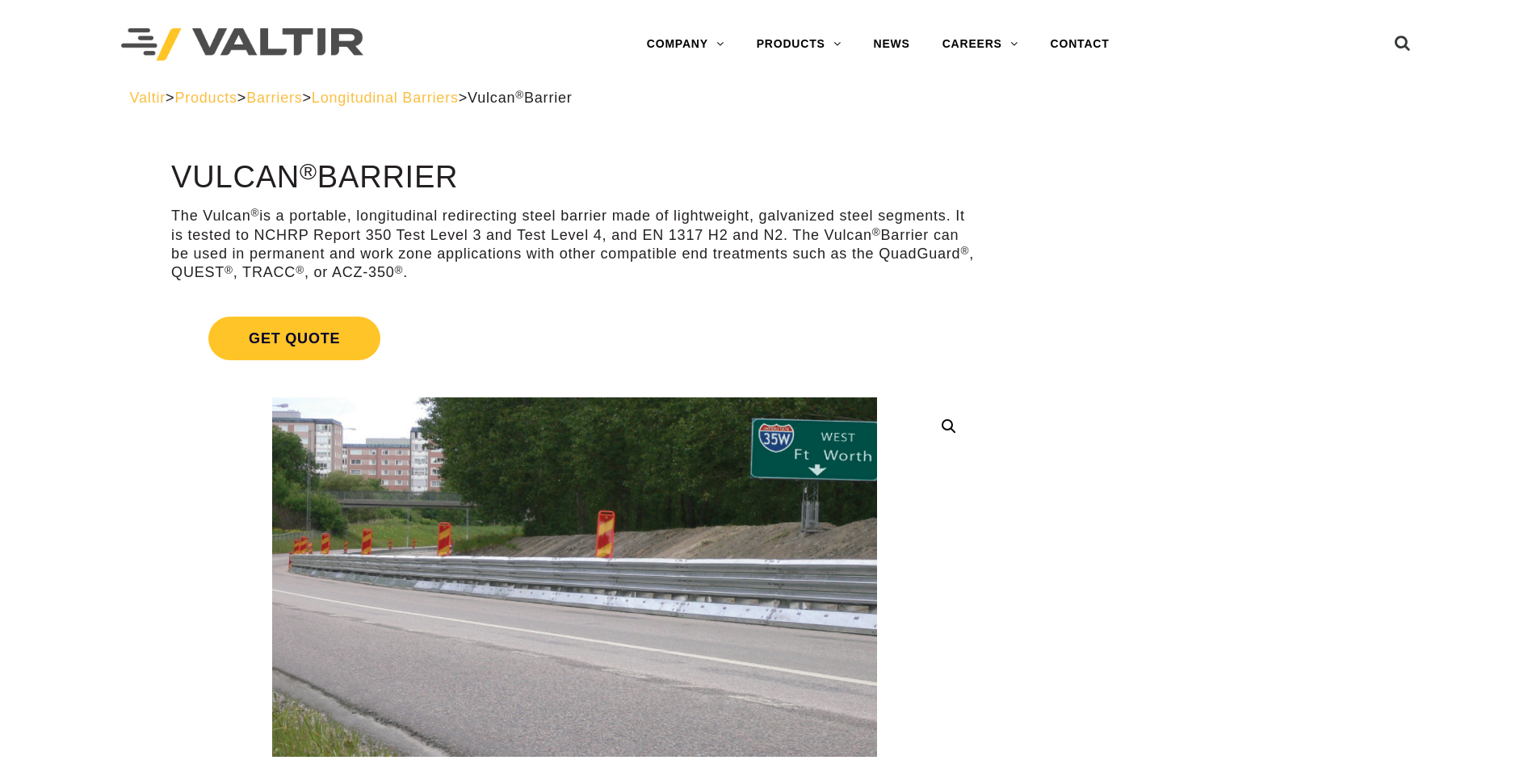 The height and width of the screenshot is (777, 1532). Describe the element at coordinates (574, 338) in the screenshot. I see `a: Get Quote` at that location.